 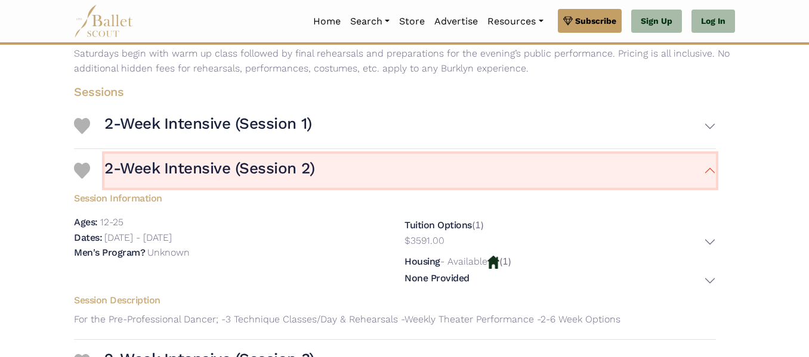 What do you see at coordinates (395, 320) in the screenshot?
I see `p: For the Pre-Professional Dancer; -3 Technique Classes/Day & Rehearsals -Weekly Theater Performanc...` at bounding box center [395, 320].